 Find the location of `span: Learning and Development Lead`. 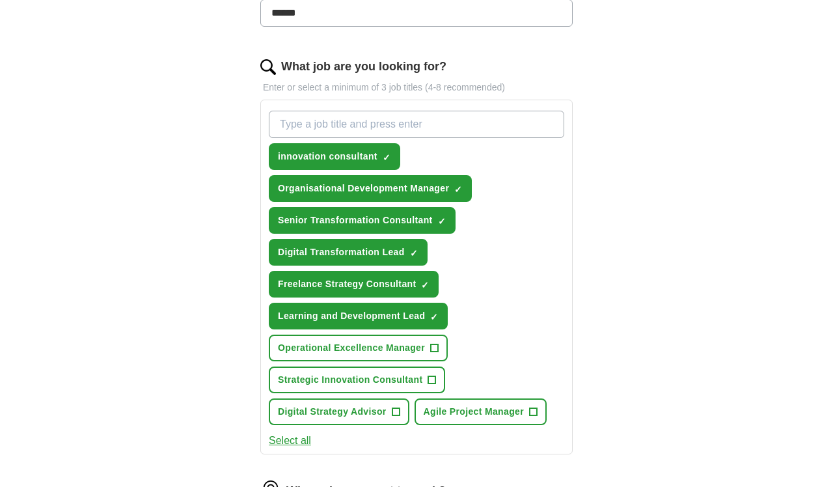

span: Learning and Development Lead is located at coordinates (351, 316).